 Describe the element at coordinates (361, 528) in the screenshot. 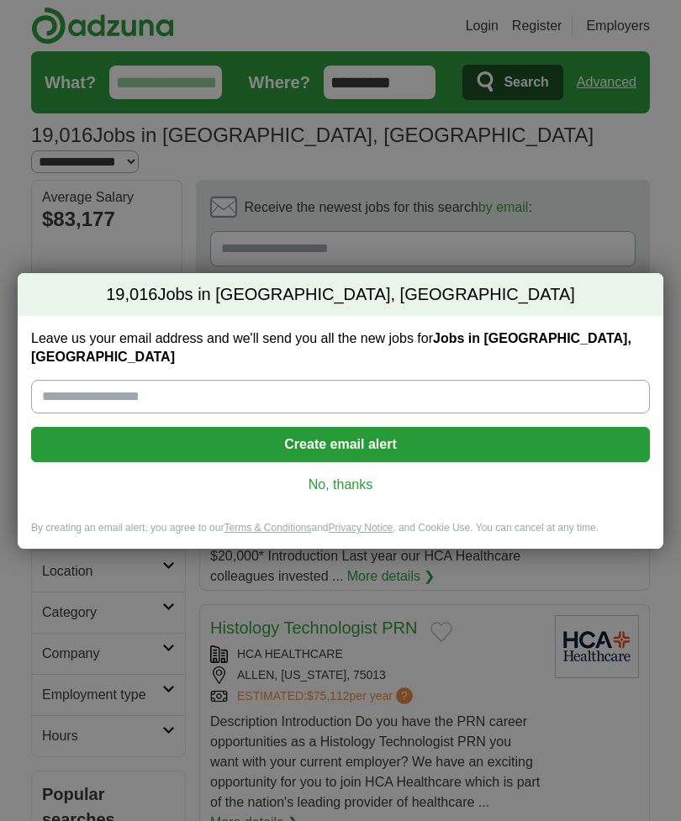

I see `a: Privacy Notice` at that location.